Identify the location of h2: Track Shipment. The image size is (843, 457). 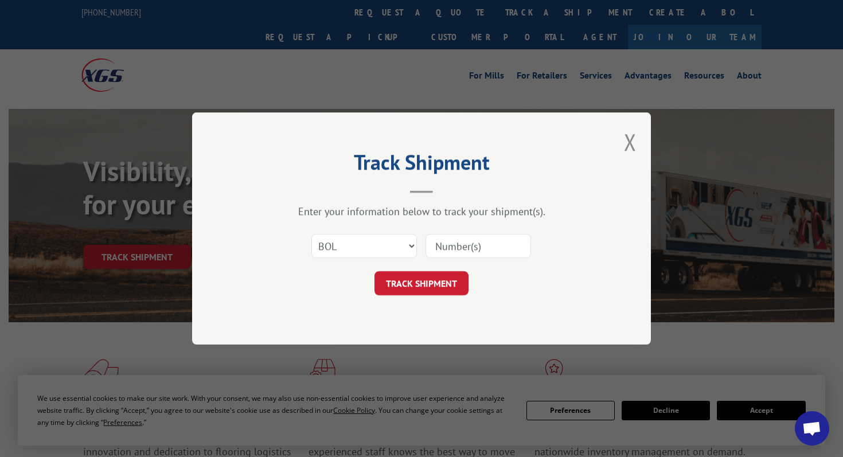
(421, 165).